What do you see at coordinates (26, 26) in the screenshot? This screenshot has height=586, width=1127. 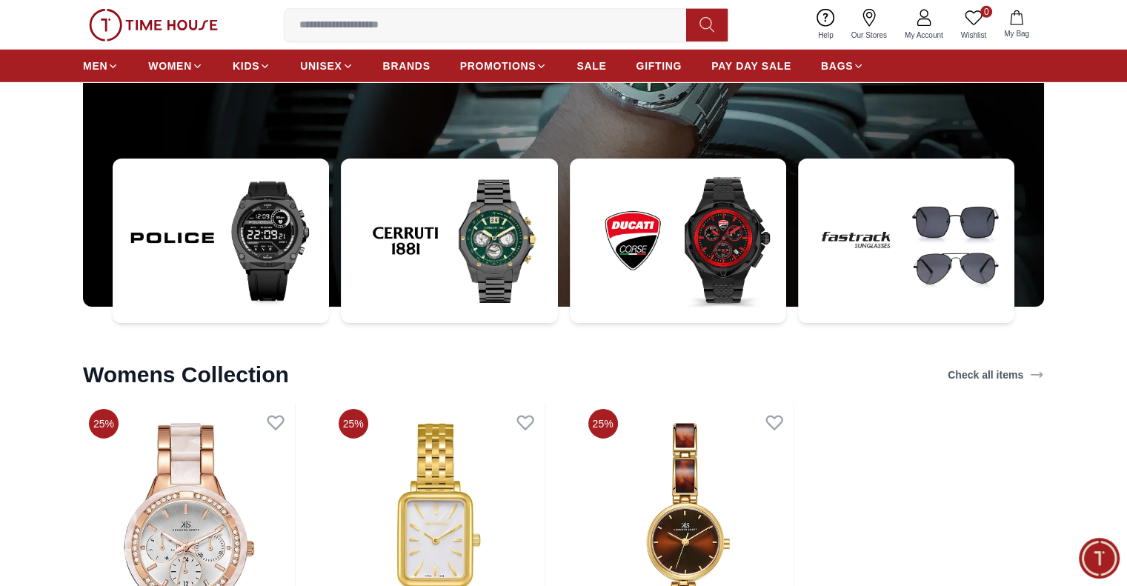 I see `em: Back` at bounding box center [26, 26].